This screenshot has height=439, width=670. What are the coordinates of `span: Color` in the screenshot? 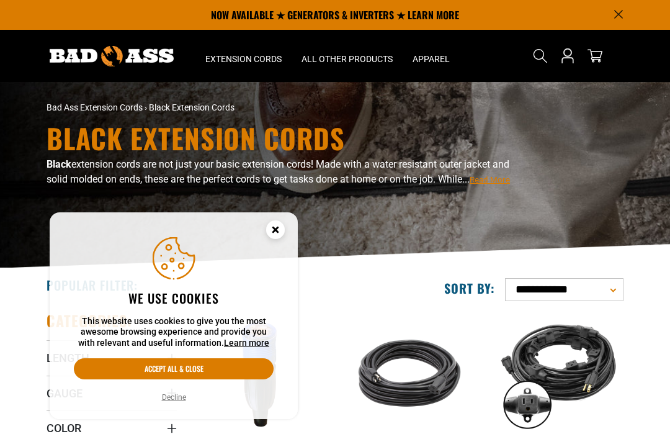 It's located at (64, 428).